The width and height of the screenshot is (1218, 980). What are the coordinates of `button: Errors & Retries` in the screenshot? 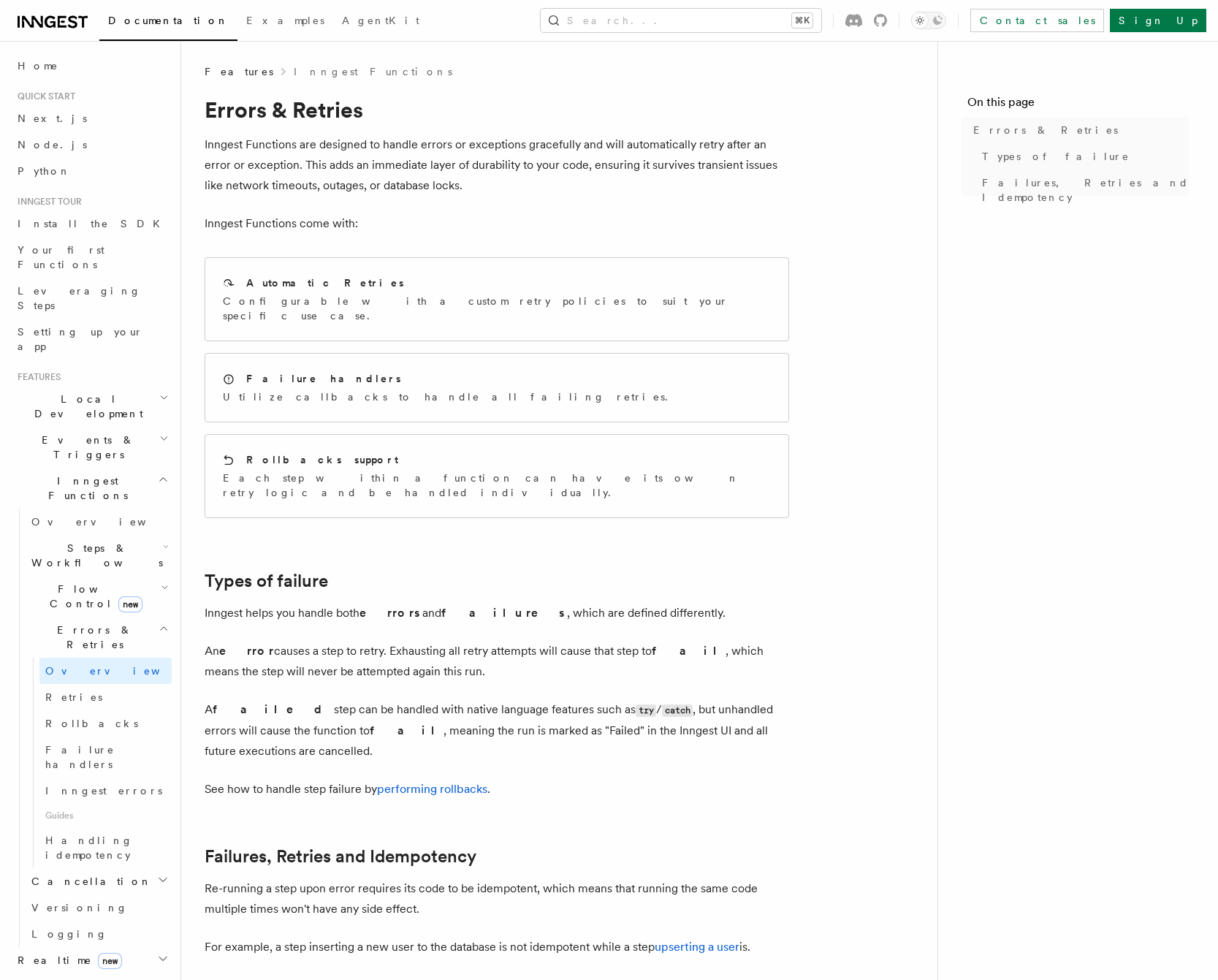 It's located at (99, 637).